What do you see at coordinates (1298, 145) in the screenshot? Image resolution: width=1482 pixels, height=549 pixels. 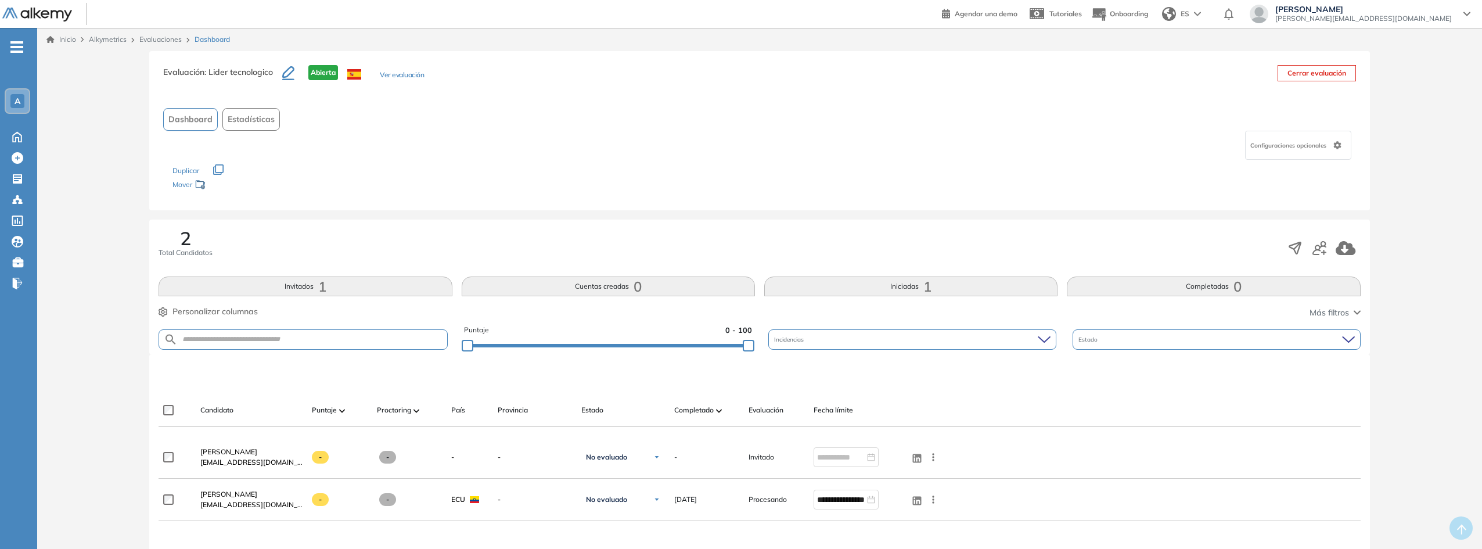 I see `div: Configuraciones opcionales` at bounding box center [1298, 145].